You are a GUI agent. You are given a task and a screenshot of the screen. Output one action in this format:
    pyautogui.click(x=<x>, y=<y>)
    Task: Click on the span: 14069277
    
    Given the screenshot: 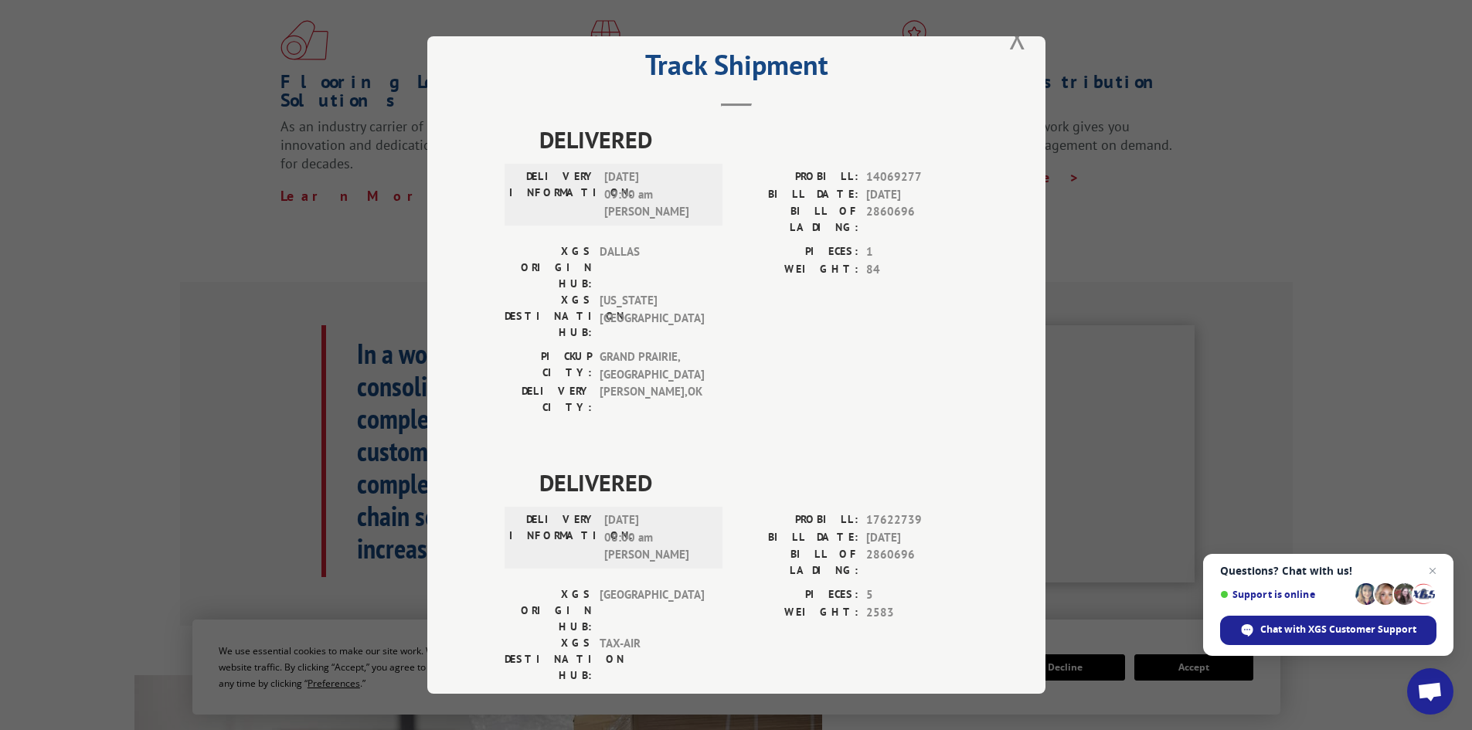 What is the action you would take?
    pyautogui.click(x=917, y=177)
    